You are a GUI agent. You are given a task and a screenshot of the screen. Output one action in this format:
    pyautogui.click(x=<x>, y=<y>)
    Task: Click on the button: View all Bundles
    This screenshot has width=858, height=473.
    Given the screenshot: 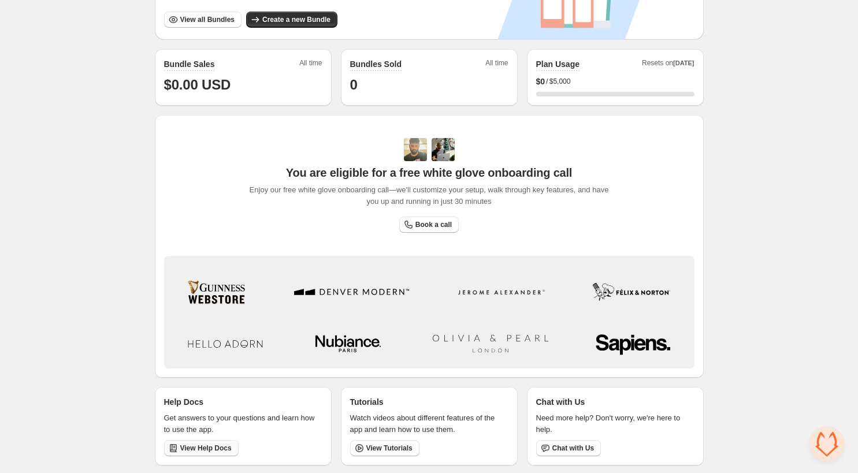 What is the action you would take?
    pyautogui.click(x=203, y=20)
    